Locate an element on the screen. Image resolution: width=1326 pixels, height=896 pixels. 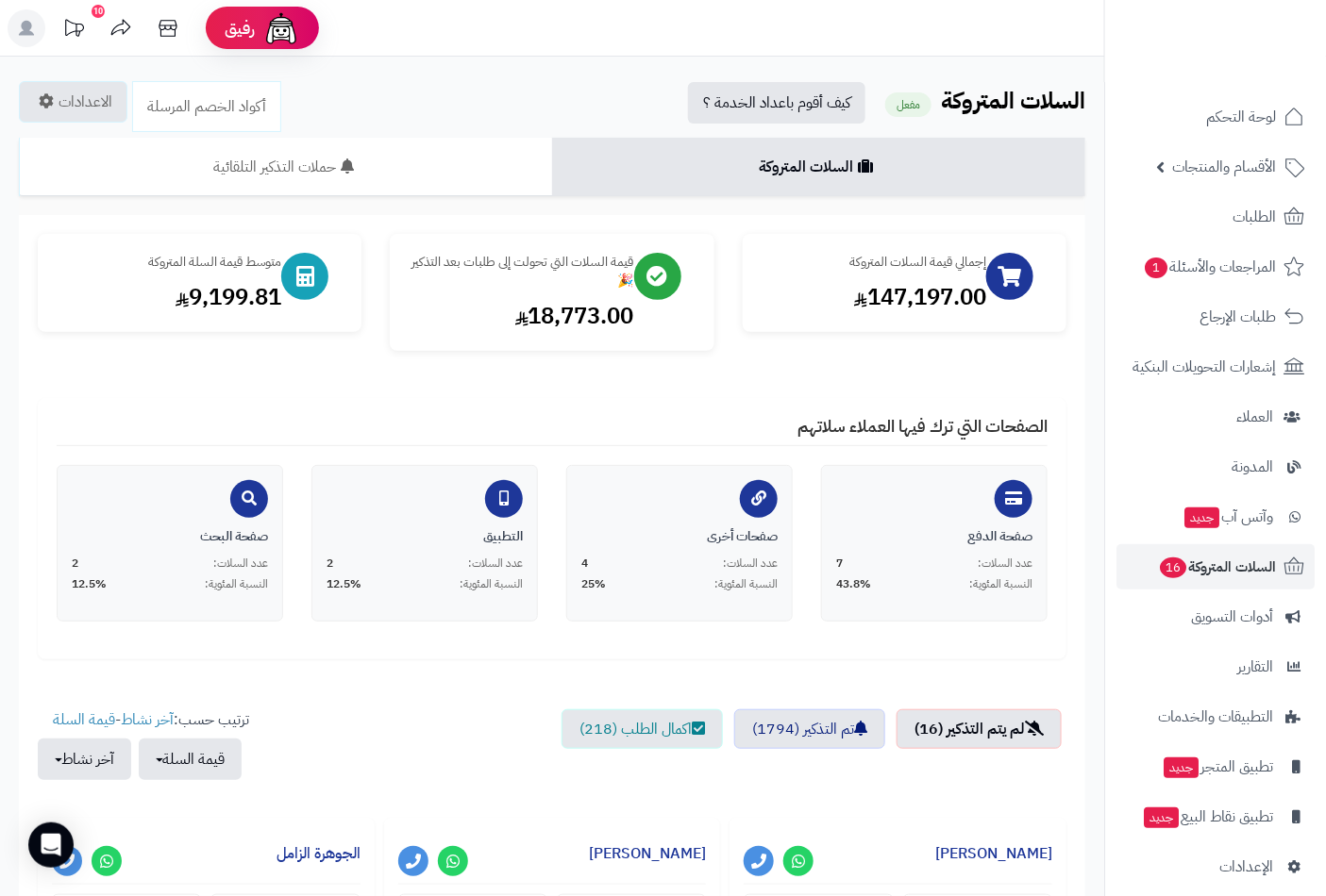
a: تحديثات المنصة is located at coordinates (73, 30).